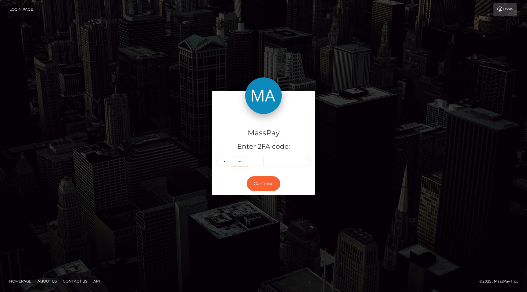 Image resolution: width=527 pixels, height=292 pixels. Describe the element at coordinates (47, 281) in the screenshot. I see `a: About Us` at that location.